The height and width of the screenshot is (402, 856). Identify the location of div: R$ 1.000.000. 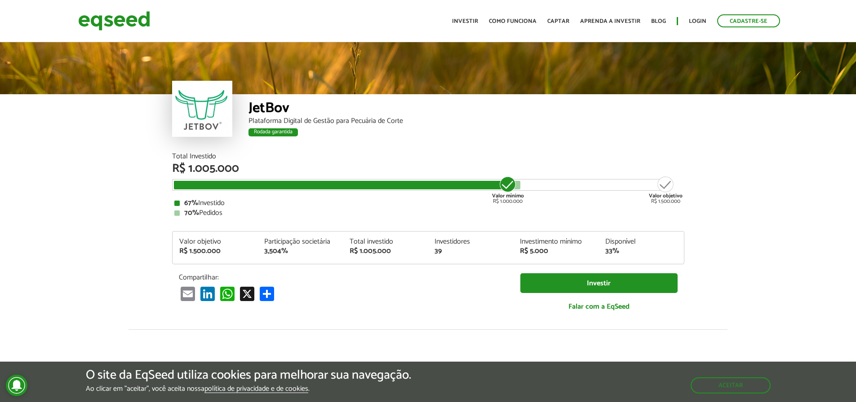
(508, 190).